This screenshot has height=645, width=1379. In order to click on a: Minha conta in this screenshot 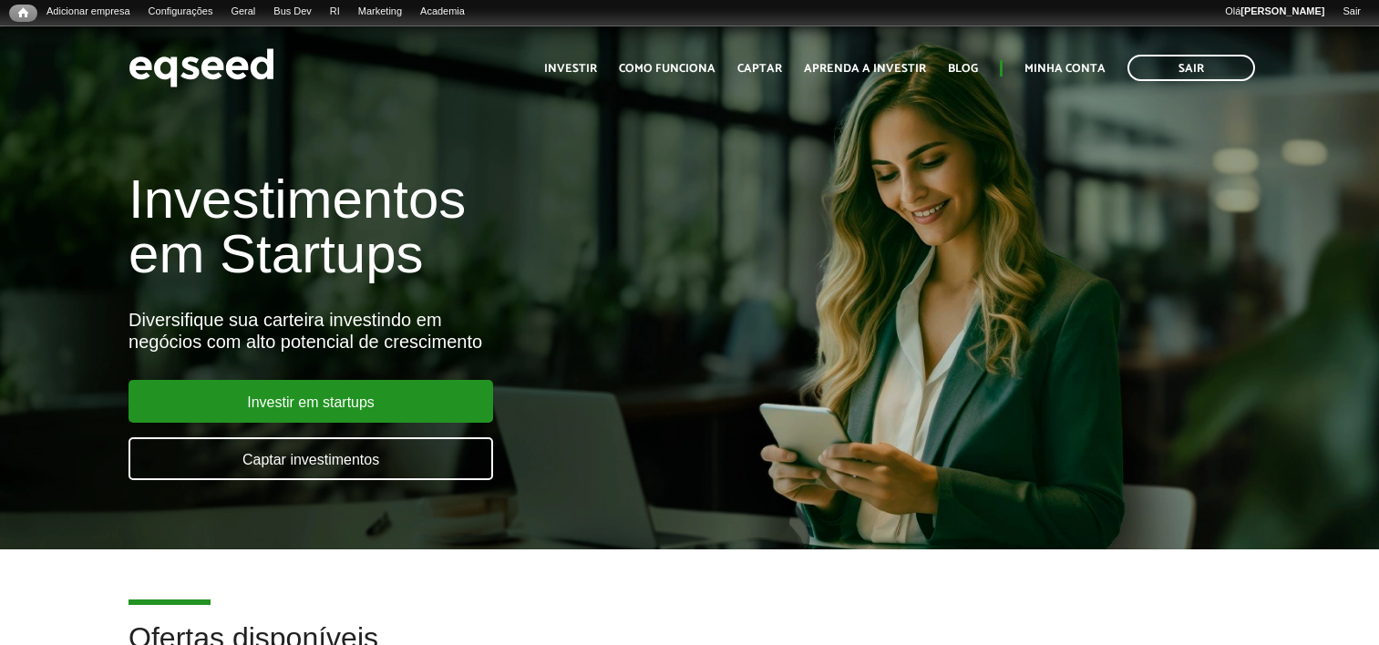, I will do `click(1065, 68)`.